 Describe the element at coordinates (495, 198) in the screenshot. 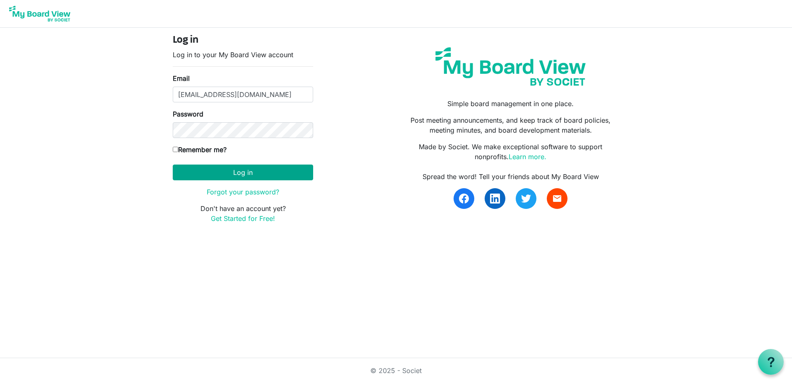

I see `img: linkedin.svg` at that location.